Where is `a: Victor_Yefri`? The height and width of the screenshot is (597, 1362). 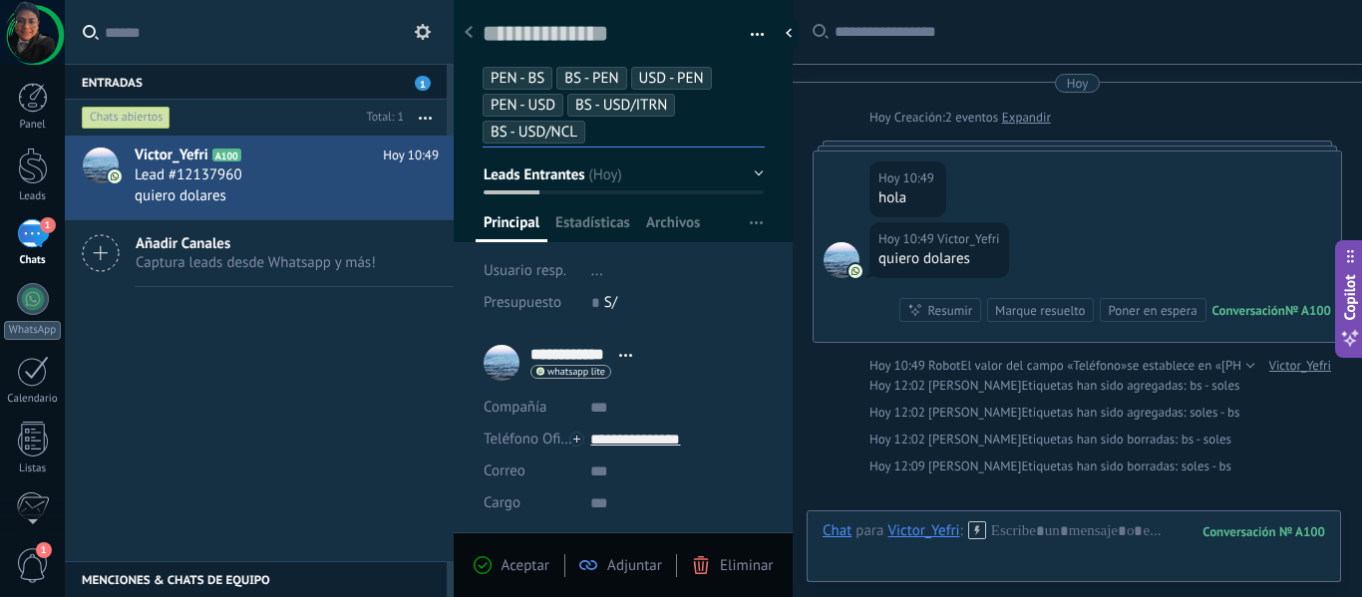
a: Victor_Yefri is located at coordinates (1300, 366).